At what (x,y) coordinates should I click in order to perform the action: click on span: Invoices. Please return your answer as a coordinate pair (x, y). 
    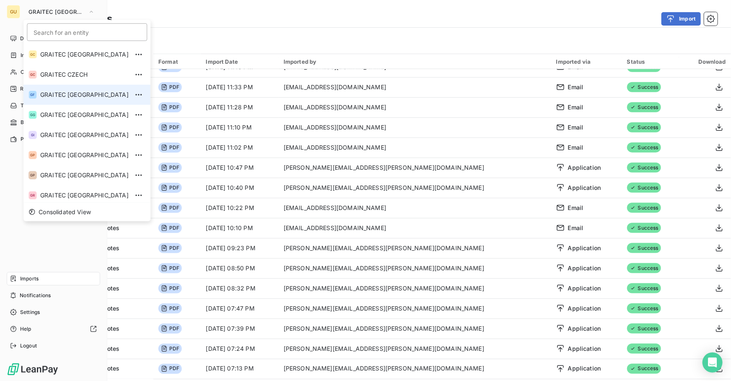
    Looking at the image, I should click on (31, 55).